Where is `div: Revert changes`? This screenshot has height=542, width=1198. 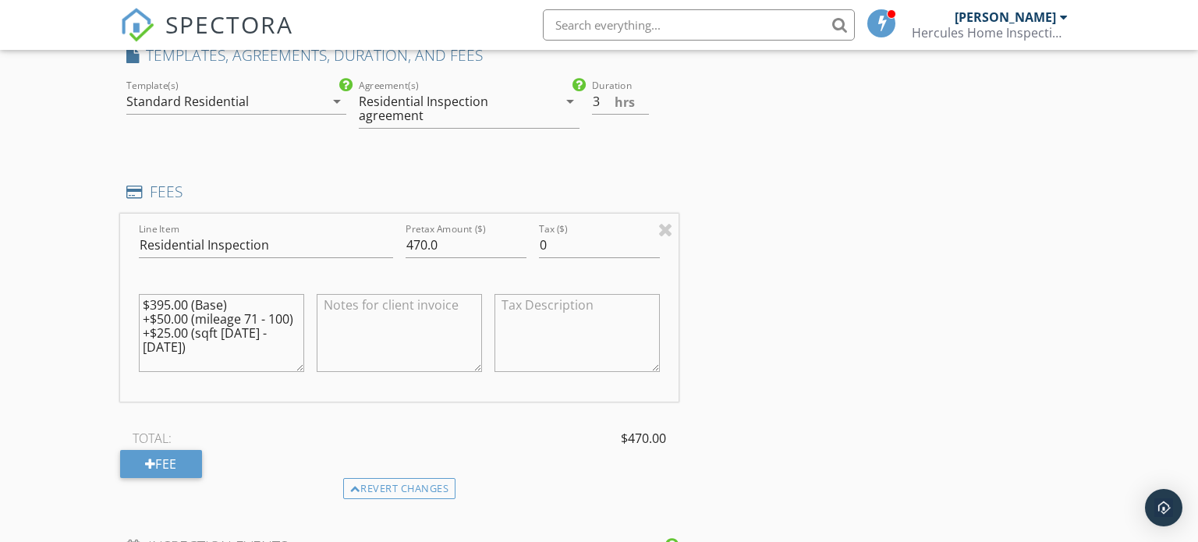 div: Revert changes is located at coordinates (399, 489).